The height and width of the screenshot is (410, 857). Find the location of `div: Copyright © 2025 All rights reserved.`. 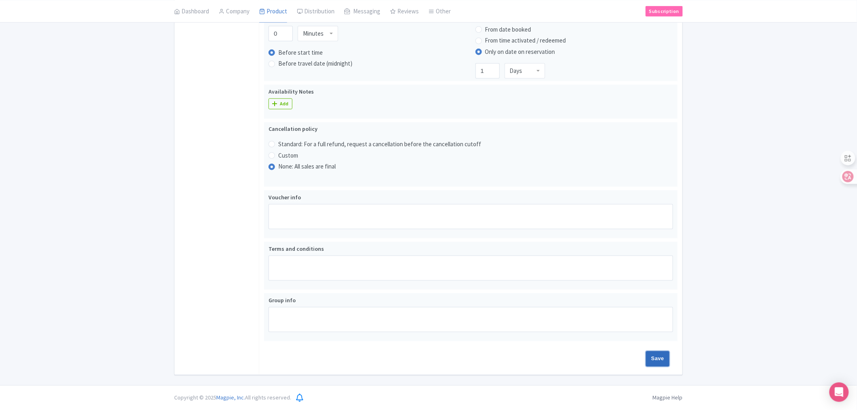

div: Copyright © 2025 All rights reserved. is located at coordinates (232, 398).